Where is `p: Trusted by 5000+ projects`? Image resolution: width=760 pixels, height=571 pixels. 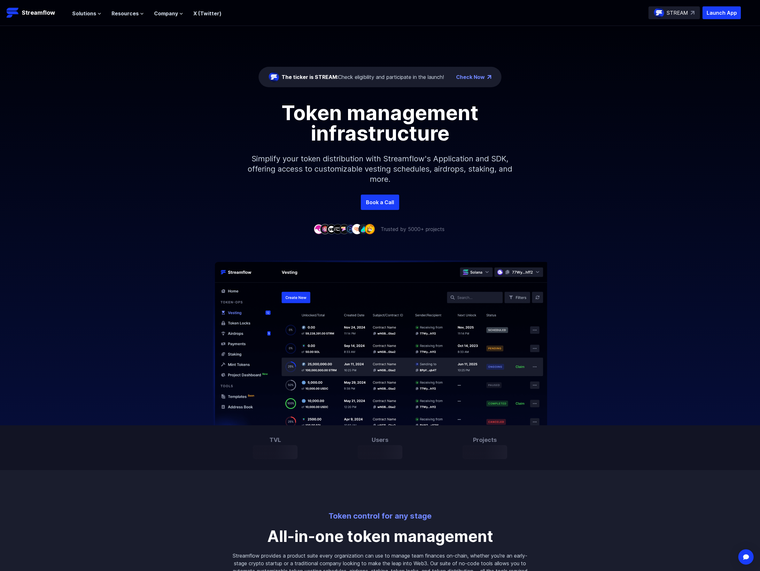 p: Trusted by 5000+ projects is located at coordinates (413, 229).